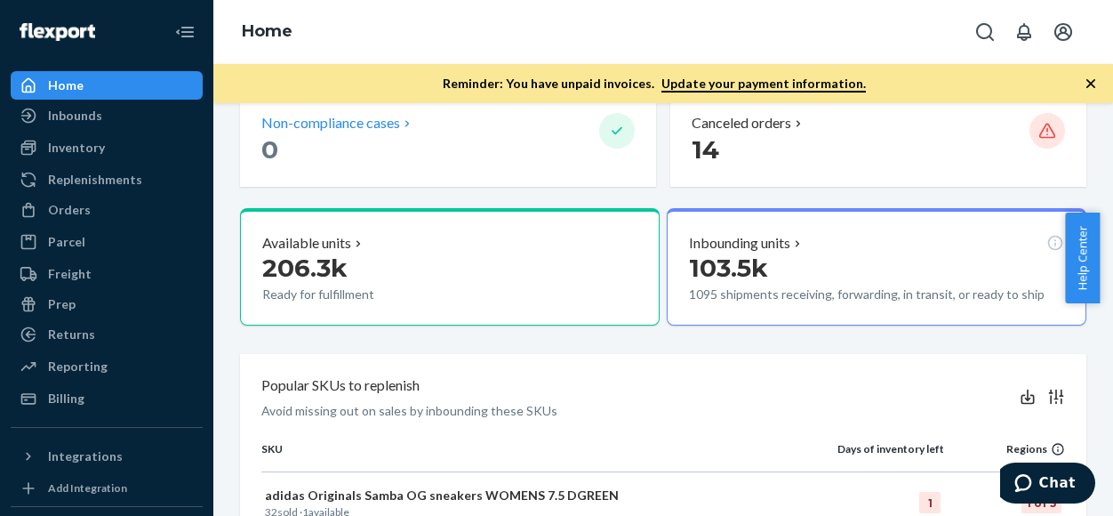 The image size is (1113, 516). Describe the element at coordinates (409, 411) in the screenshot. I see `p: Avoid missing out on sales by inbounding these SKUs` at that location.